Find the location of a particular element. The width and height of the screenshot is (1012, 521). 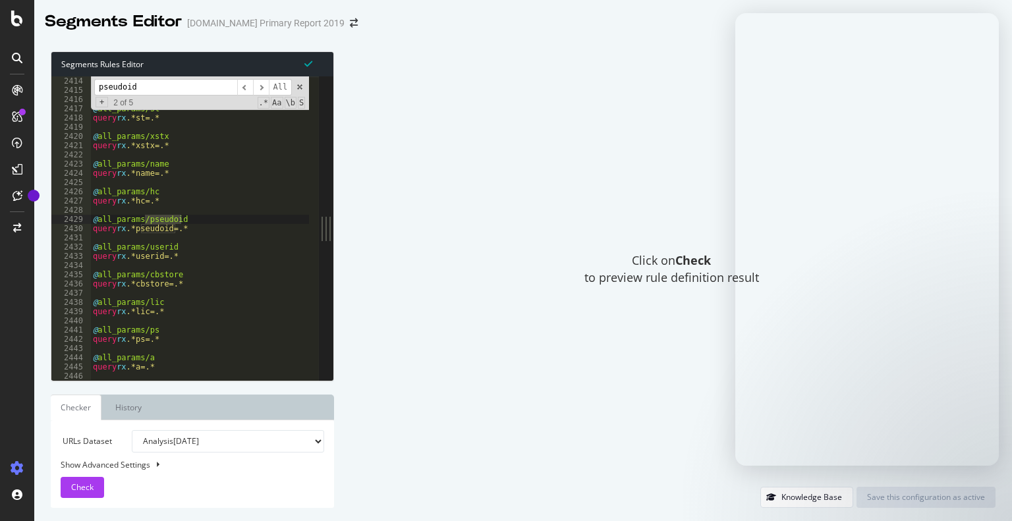

div: 2434 is located at coordinates (71, 266).